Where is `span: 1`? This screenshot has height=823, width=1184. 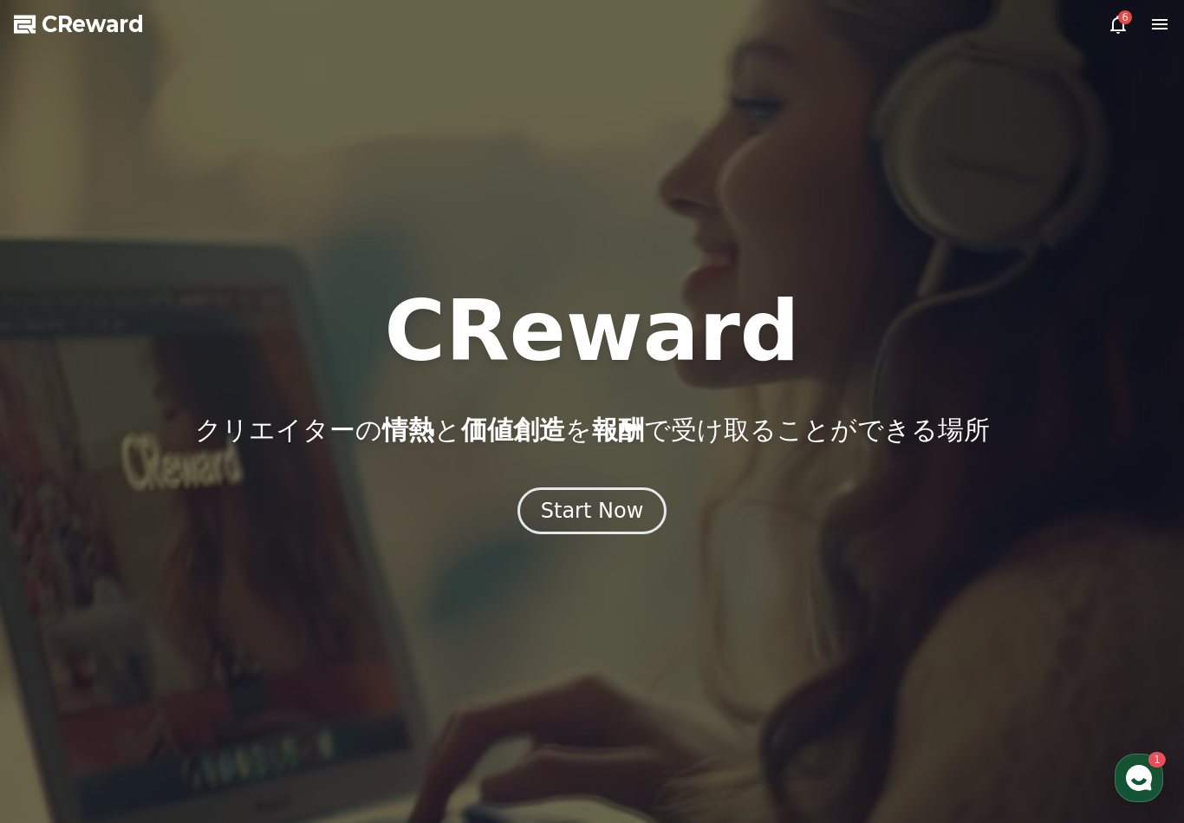
span: 1 is located at coordinates (179, 556).